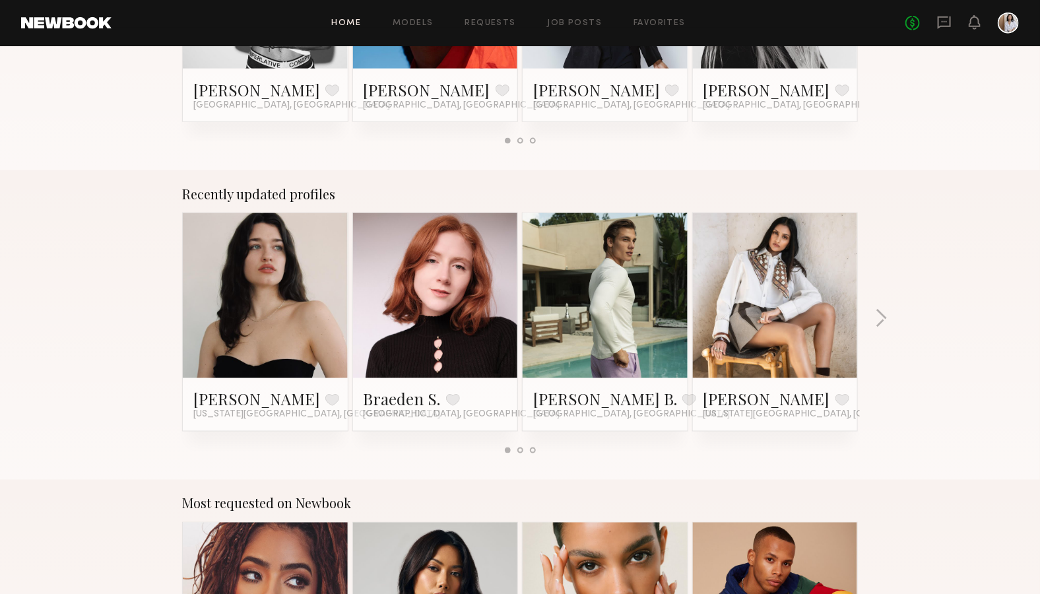 The width and height of the screenshot is (1040, 594). I want to click on a: Braeden S., so click(402, 399).